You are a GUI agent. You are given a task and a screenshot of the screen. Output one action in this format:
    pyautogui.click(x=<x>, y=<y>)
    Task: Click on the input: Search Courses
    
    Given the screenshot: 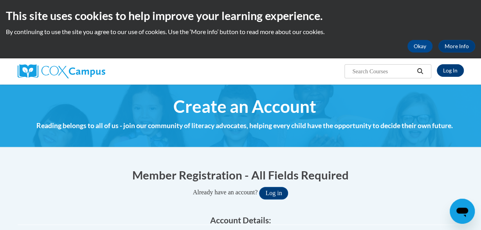 What is the action you would take?
    pyautogui.click(x=383, y=71)
    